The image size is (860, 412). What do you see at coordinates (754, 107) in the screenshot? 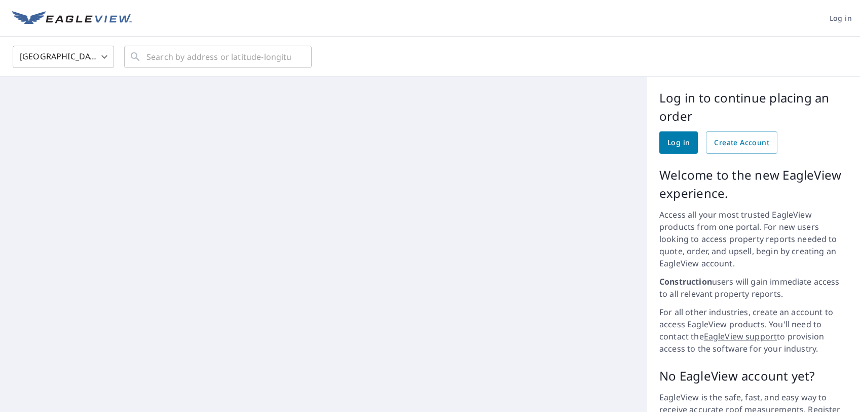
I see `p: Log in to continue placing an order` at bounding box center [754, 107].